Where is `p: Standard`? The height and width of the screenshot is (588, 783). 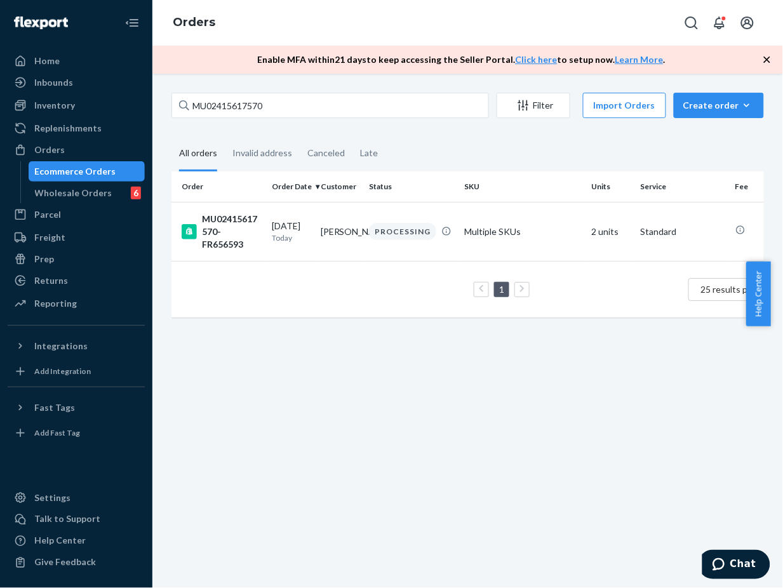 p: Standard is located at coordinates (683, 232).